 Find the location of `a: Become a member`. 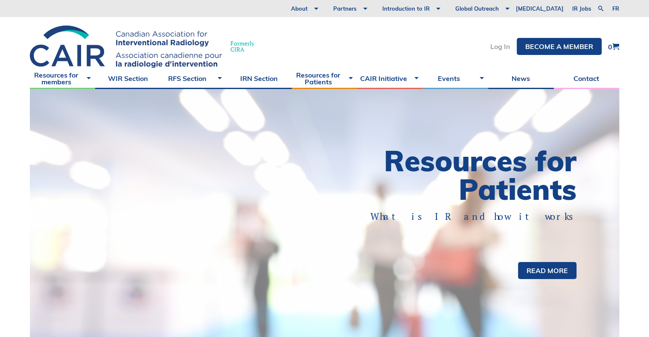

a: Become a member is located at coordinates (559, 46).